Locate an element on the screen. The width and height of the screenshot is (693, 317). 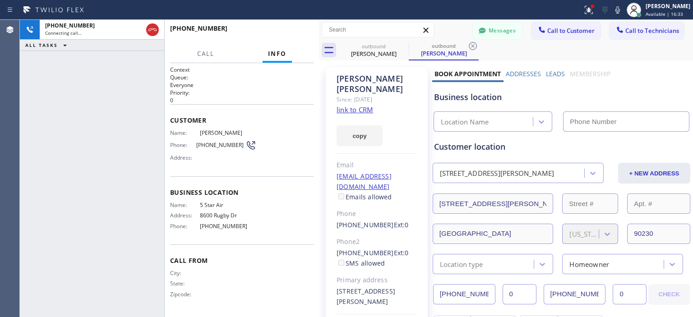
input: Address is located at coordinates (493, 203).